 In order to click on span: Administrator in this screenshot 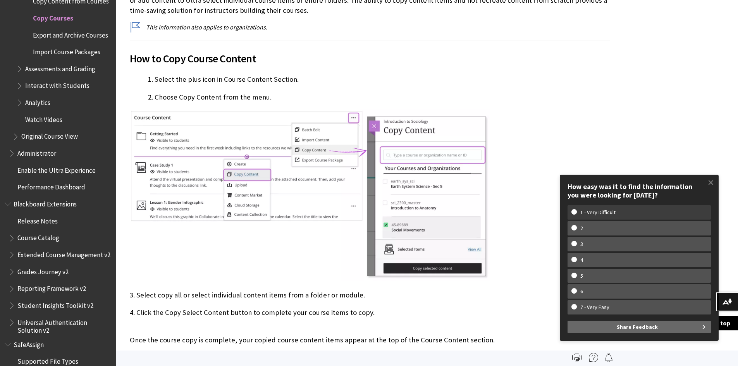, I will do `click(37, 152)`.